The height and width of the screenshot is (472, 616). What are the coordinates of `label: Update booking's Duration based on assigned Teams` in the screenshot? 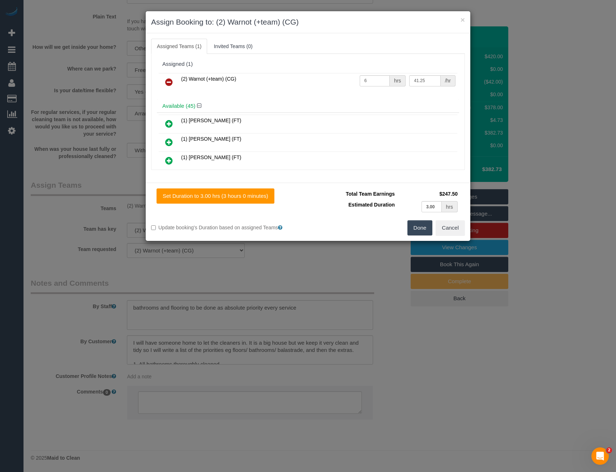 It's located at (227, 227).